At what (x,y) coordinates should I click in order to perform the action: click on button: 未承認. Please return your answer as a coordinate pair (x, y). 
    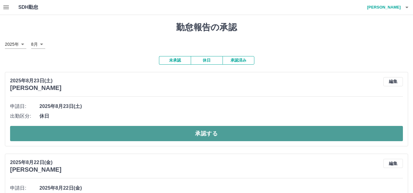
    Looking at the image, I should click on (175, 61).